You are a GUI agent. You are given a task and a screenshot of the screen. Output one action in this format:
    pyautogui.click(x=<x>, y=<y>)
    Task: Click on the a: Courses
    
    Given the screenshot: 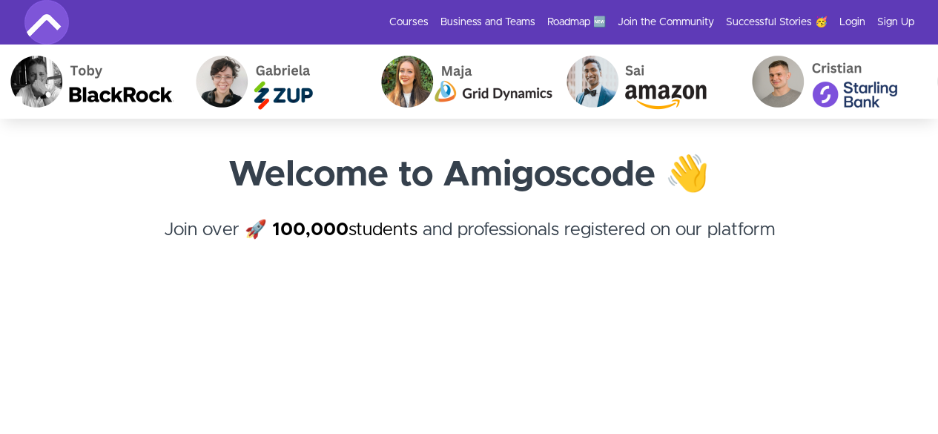 What is the action you would take?
    pyautogui.click(x=409, y=22)
    